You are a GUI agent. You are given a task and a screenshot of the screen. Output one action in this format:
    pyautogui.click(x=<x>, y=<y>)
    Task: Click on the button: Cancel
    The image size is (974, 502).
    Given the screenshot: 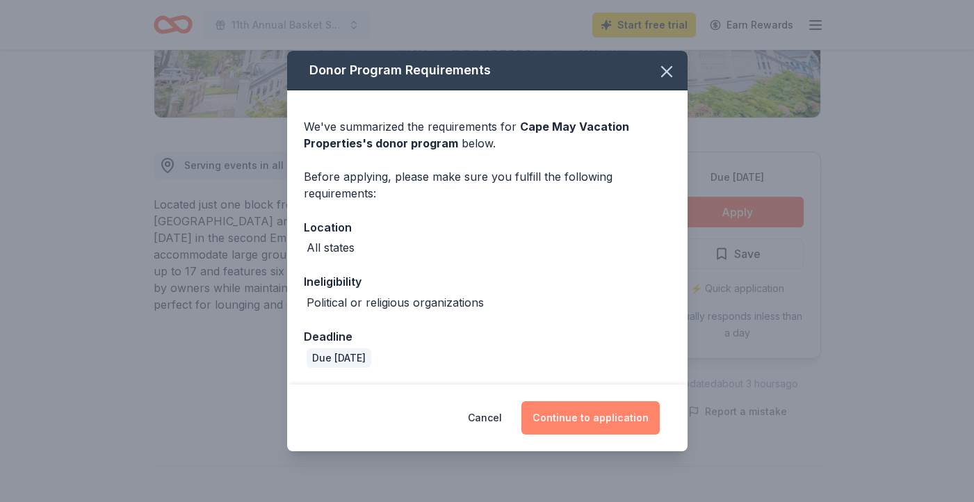 What is the action you would take?
    pyautogui.click(x=485, y=418)
    